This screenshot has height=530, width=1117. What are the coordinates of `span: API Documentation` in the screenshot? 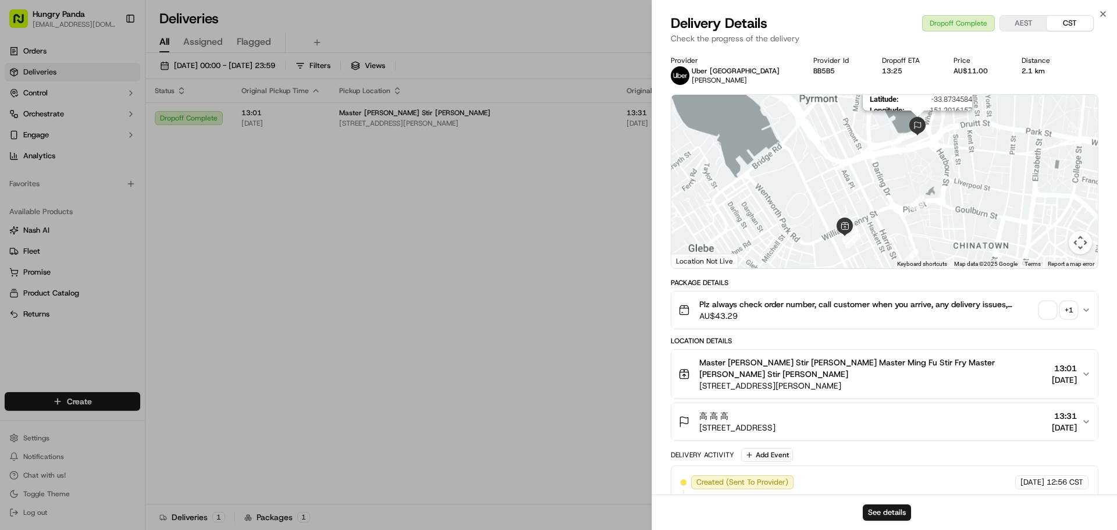 It's located at (148, 266).